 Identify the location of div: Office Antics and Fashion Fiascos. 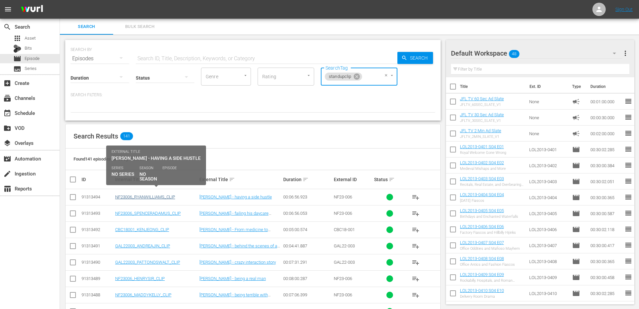
(487, 264).